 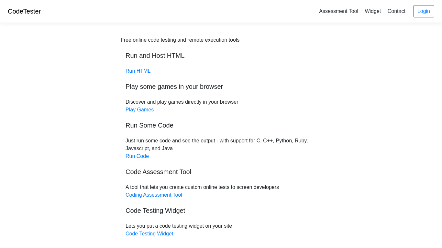 What do you see at coordinates (221, 87) in the screenshot?
I see `h5: Play some games in your browser` at bounding box center [221, 87].